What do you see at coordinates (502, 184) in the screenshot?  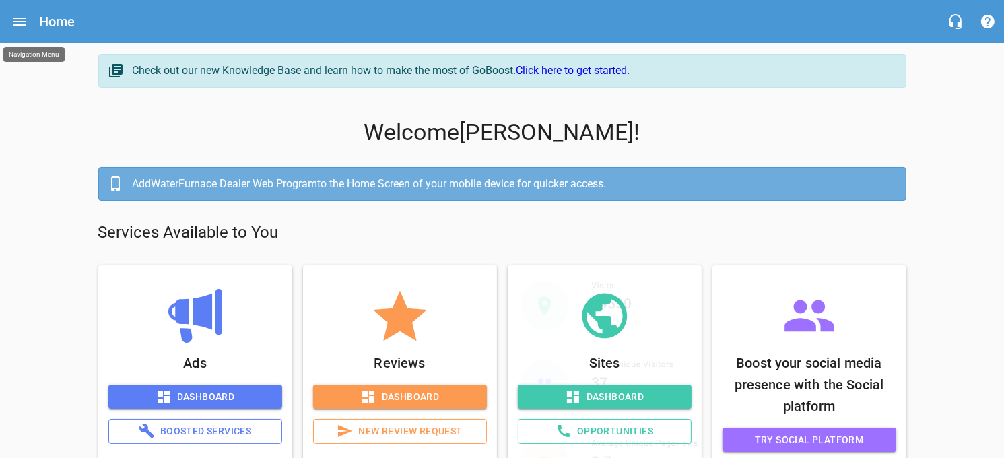 I see `a: AddWaterFurnace Dealer Web Programto the Home Screen of your mobile device for quicker access.` at bounding box center [502, 184].